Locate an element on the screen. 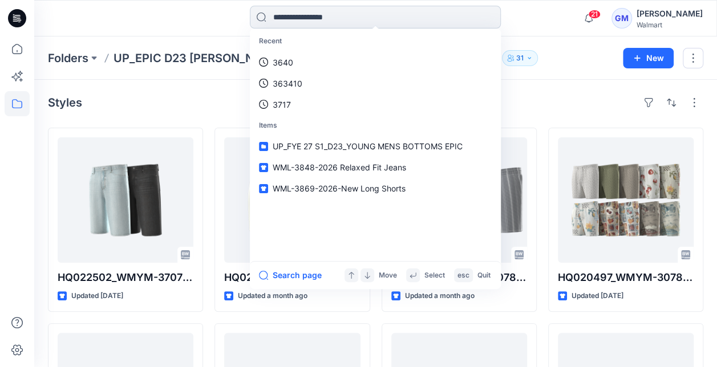 This screenshot has height=367, width=717. p: 31 is located at coordinates (520, 58).